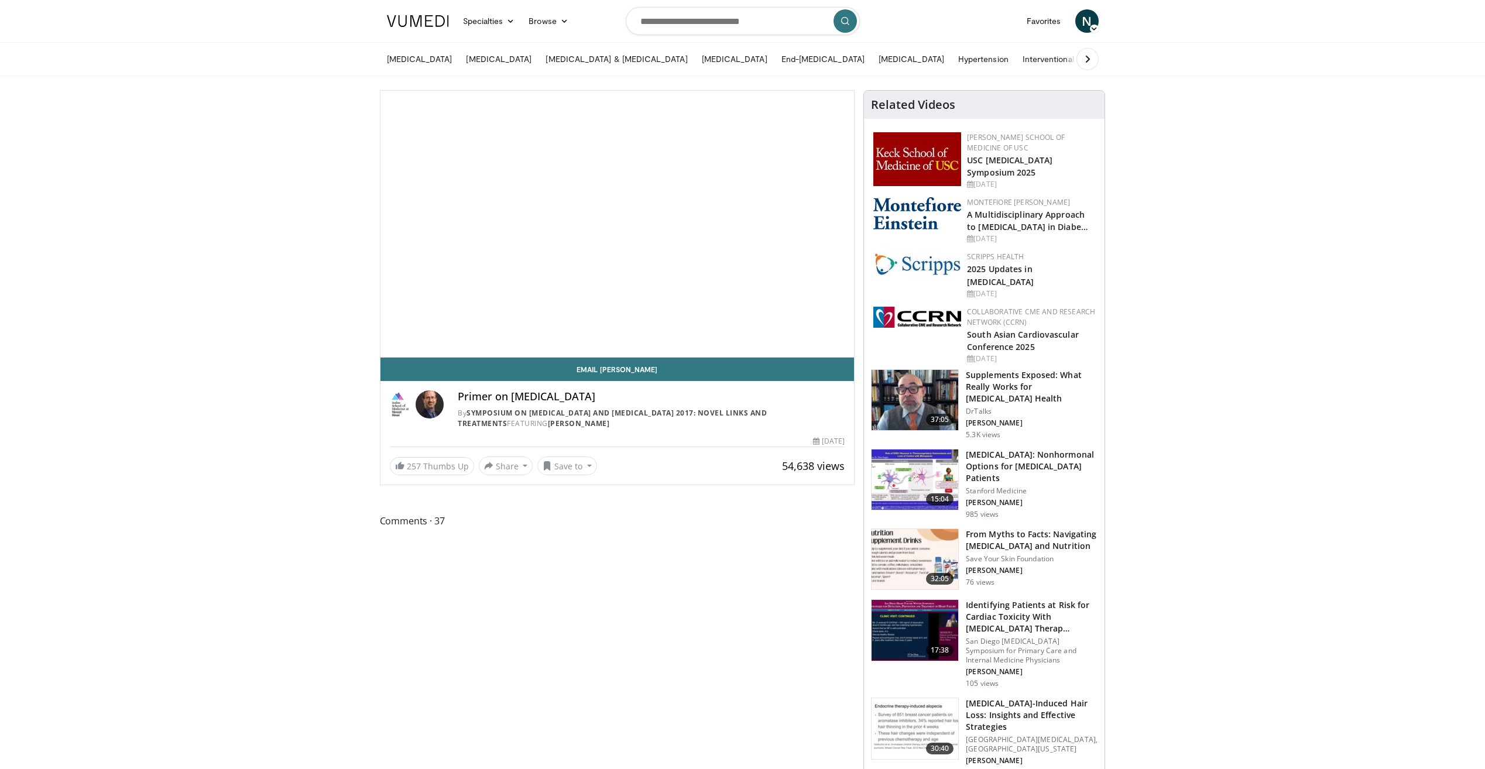  Describe the element at coordinates (567, 466) in the screenshot. I see `button: Save to` at that location.